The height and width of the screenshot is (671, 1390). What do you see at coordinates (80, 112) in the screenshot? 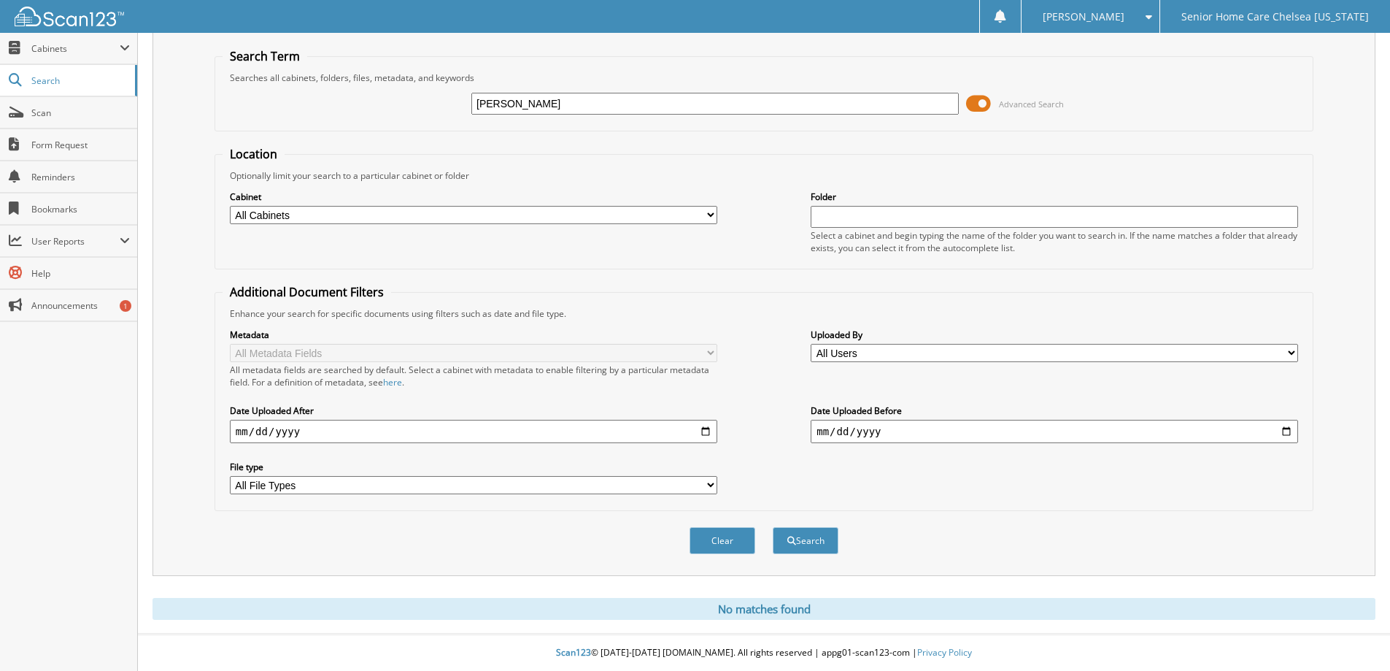
I see `span: Scan` at bounding box center [80, 112].